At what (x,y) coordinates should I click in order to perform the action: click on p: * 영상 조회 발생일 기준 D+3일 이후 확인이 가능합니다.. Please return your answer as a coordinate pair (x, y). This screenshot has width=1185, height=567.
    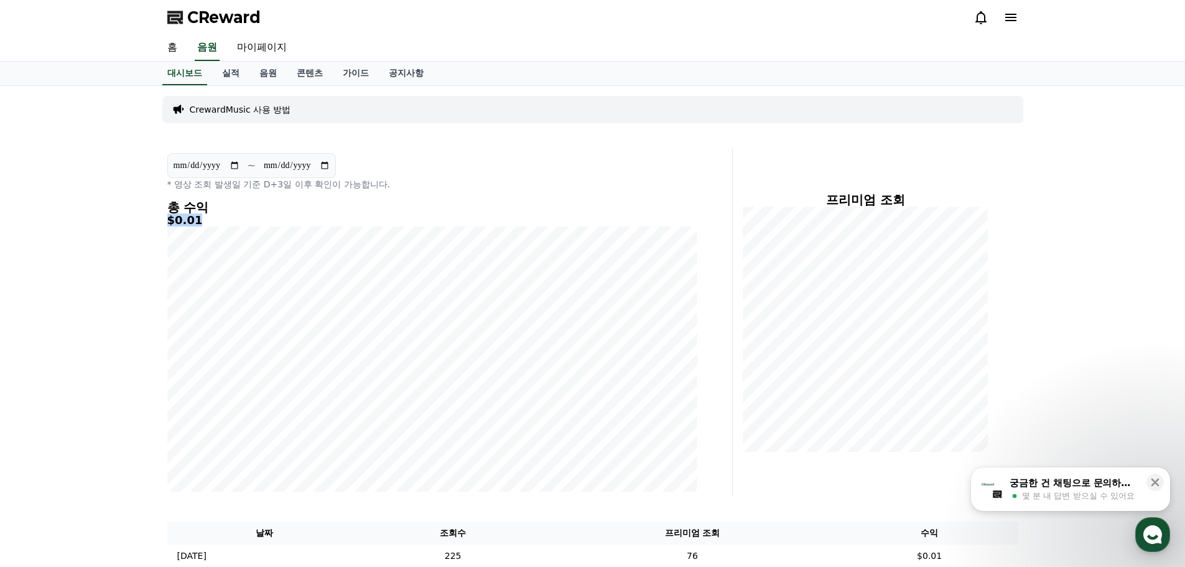
    Looking at the image, I should click on (432, 184).